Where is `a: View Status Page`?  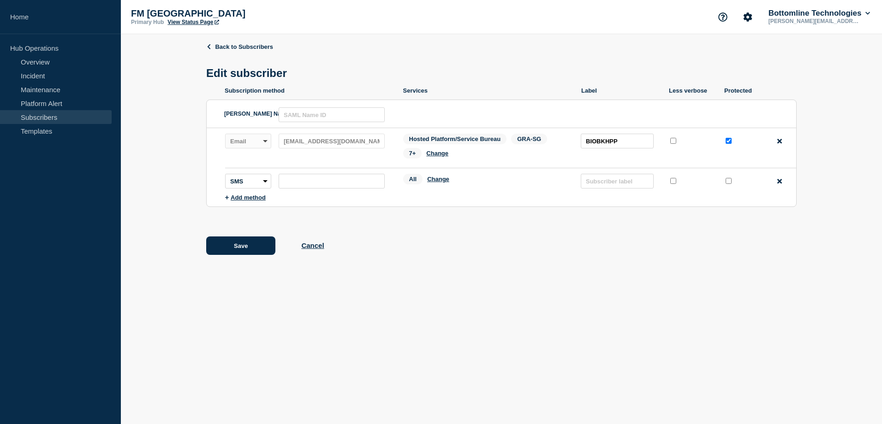
a: View Status Page is located at coordinates (193, 22).